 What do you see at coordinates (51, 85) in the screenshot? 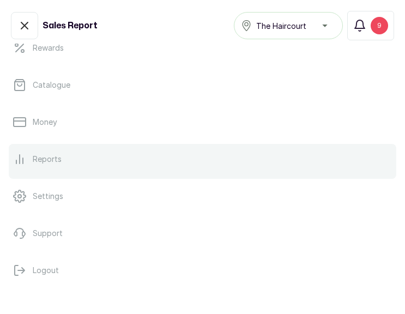
I see `p: Catalogue` at bounding box center [51, 85].